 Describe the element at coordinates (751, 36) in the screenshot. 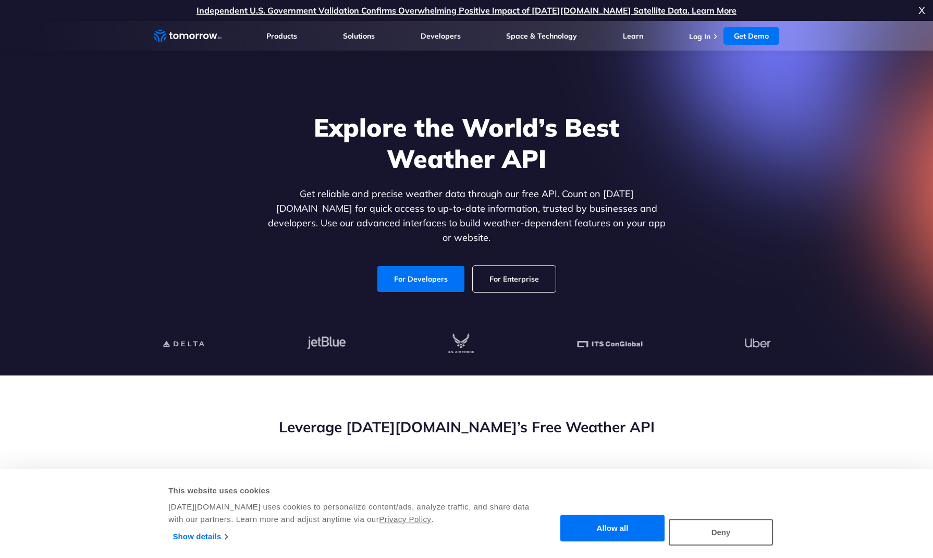

I see `a: Get Demo` at that location.